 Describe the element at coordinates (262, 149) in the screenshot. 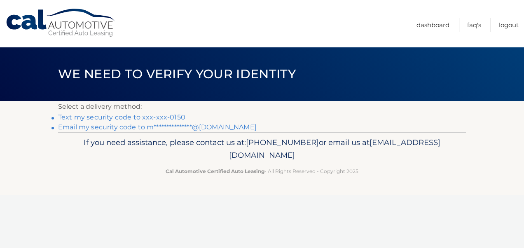

I see `p: If you need assistance, please contact us at: or email us at` at that location.